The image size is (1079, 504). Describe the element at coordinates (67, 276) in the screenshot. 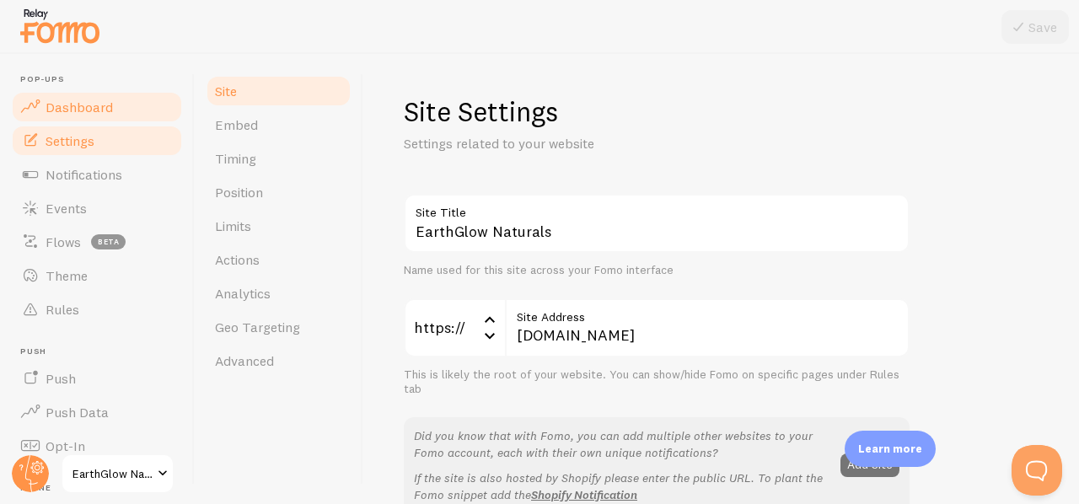

I see `span: Theme` at that location.